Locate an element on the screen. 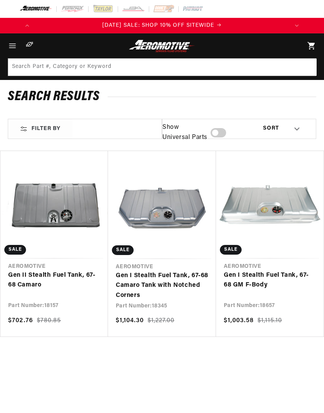 The image size is (324, 413). button: Translation missing: en.sections.announcements.next_announcement is located at coordinates (297, 26).